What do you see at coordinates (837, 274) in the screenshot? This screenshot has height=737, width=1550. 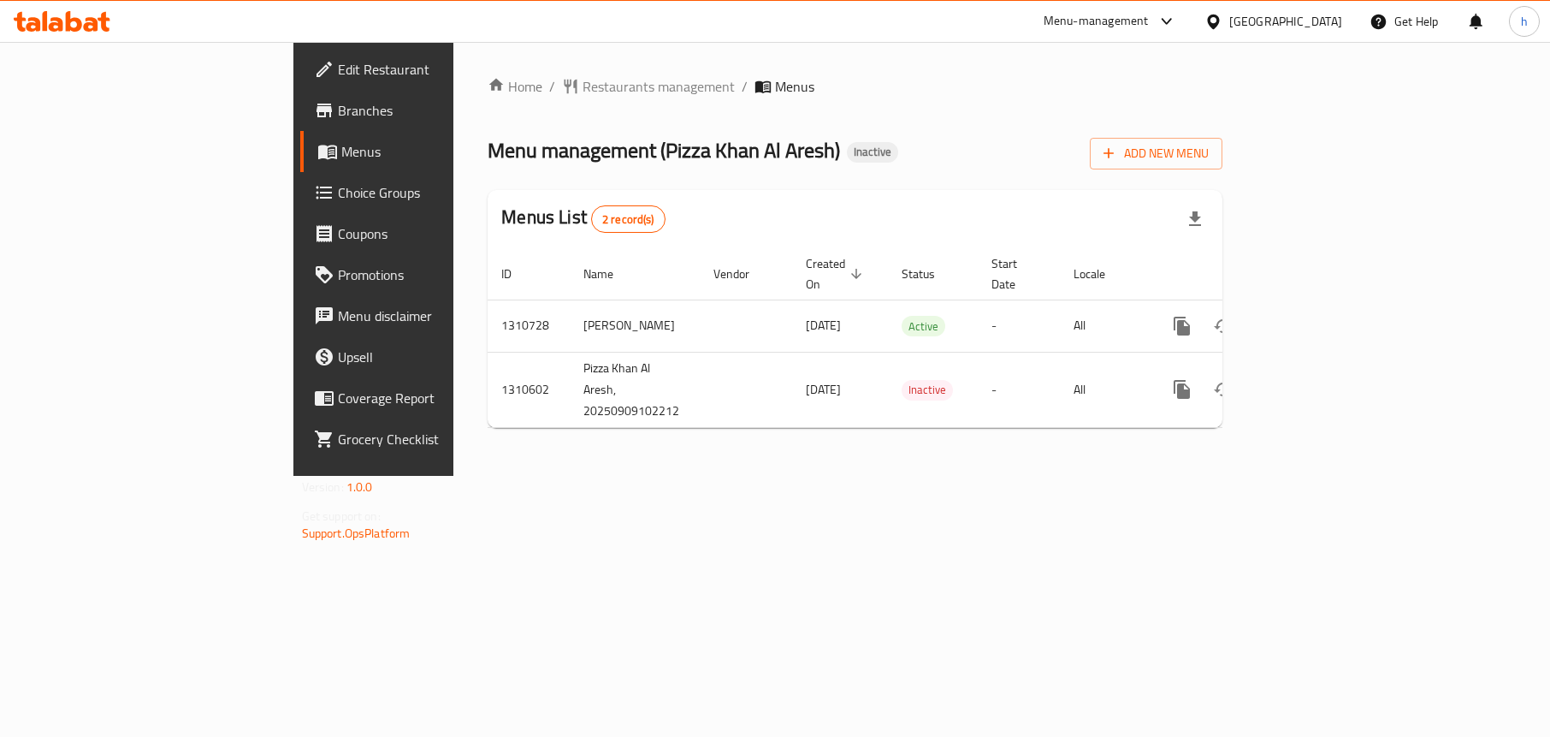 I see `span: Created On` at bounding box center [837, 274].